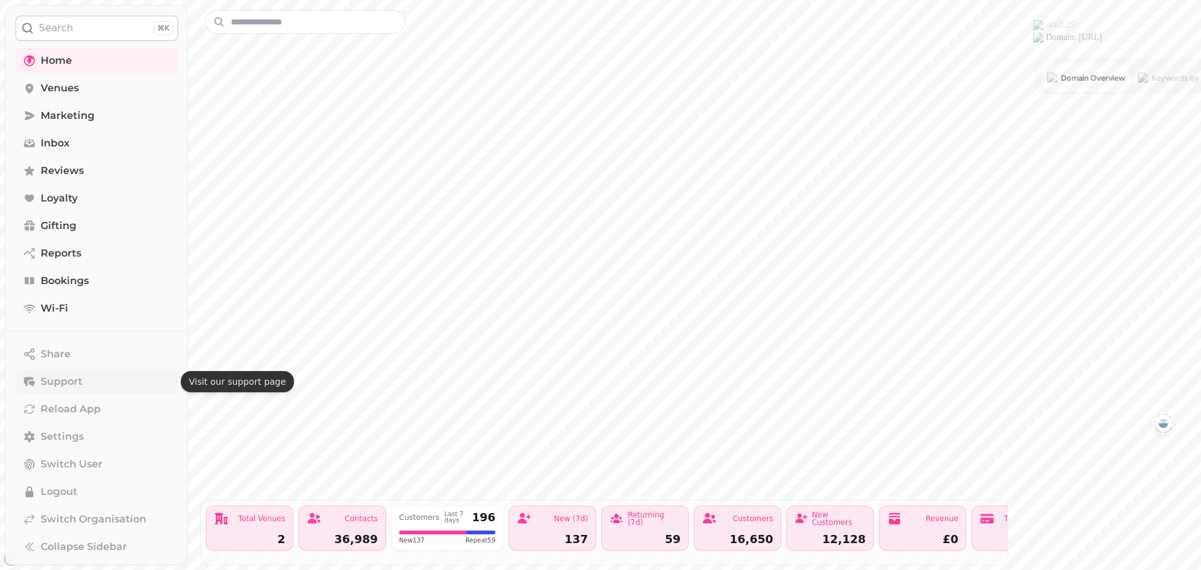  Describe the element at coordinates (97, 198) in the screenshot. I see `a: Loyalty` at that location.